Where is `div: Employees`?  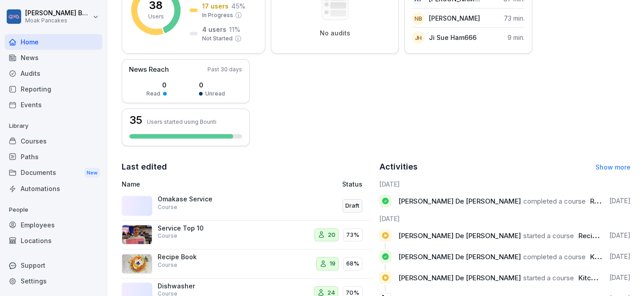 div: Employees is located at coordinates (53, 225).